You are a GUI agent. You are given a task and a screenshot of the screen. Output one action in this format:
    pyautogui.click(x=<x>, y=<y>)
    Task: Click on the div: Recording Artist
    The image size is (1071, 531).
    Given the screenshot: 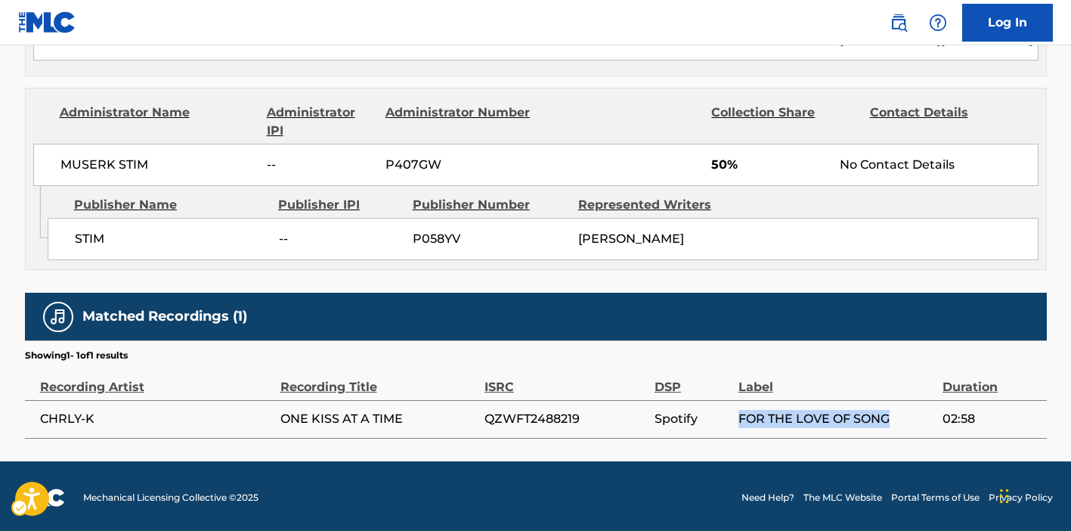 What is the action you would take?
    pyautogui.click(x=156, y=379)
    